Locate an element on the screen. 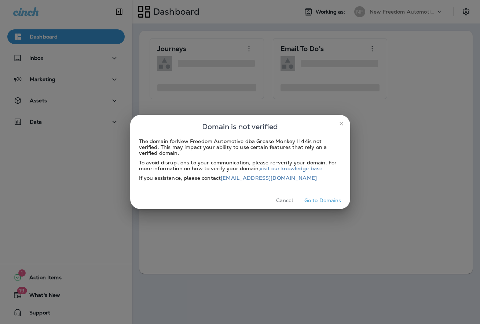 The width and height of the screenshot is (480, 324). a: visit our knowledge base is located at coordinates (291, 168).